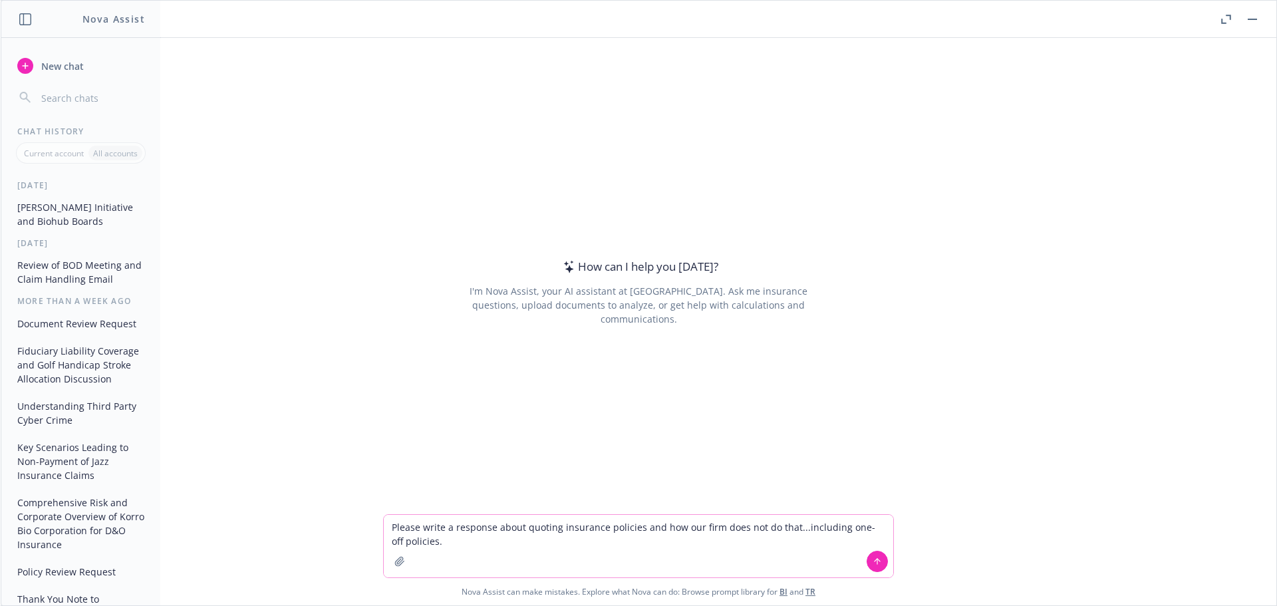 This screenshot has height=606, width=1277. Describe the element at coordinates (80, 364) in the screenshot. I see `button: Fiduciary Liability Coverage and Golf Handicap Stroke Allocation Discussion` at that location.